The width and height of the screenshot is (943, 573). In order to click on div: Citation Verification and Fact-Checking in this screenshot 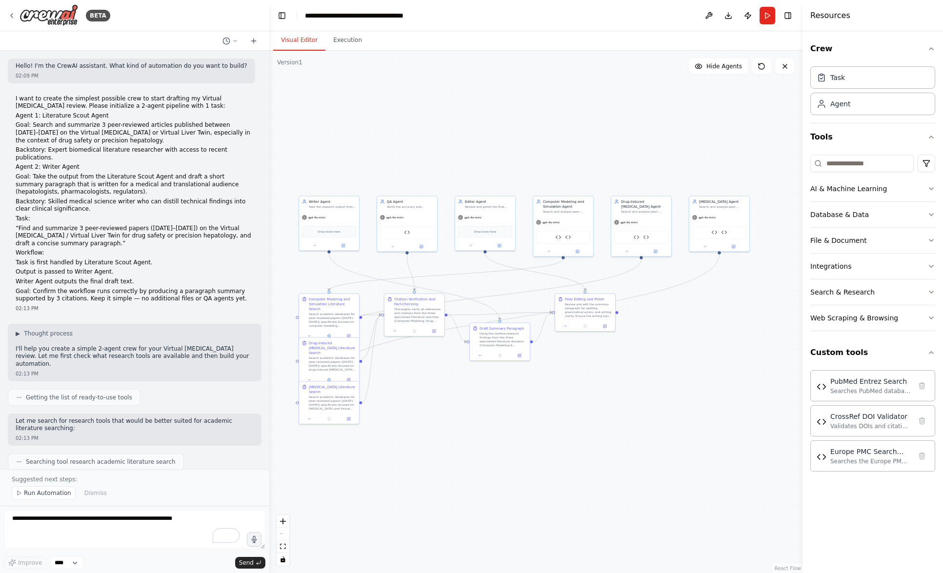, I will do `click(417, 301)`.